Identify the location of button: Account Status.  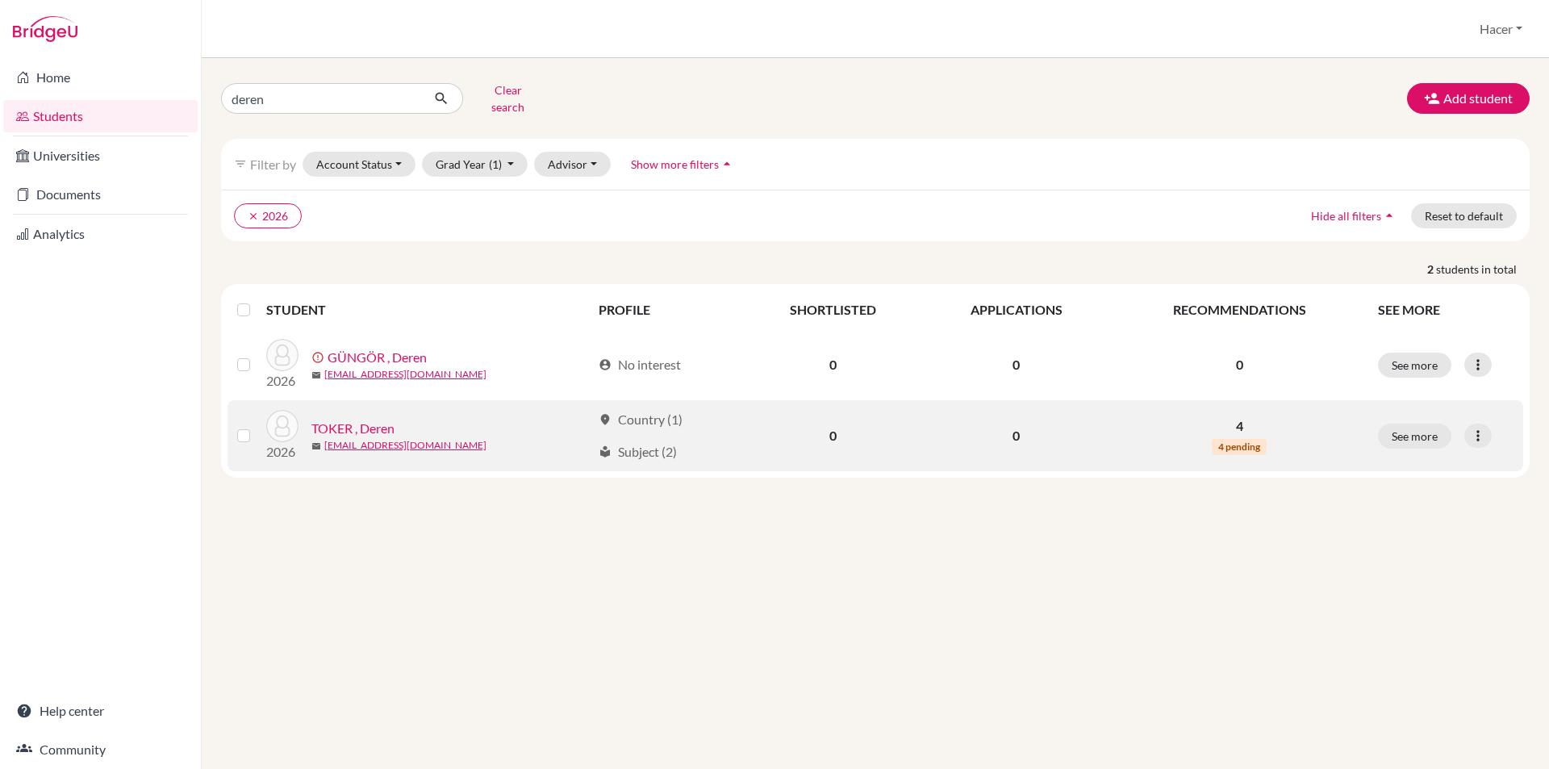
(359, 164).